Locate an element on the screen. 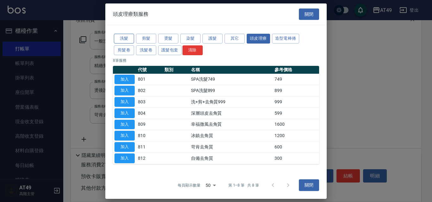 Image resolution: width=432 pixels, height=202 pixels. td: 599 is located at coordinates (296, 113).